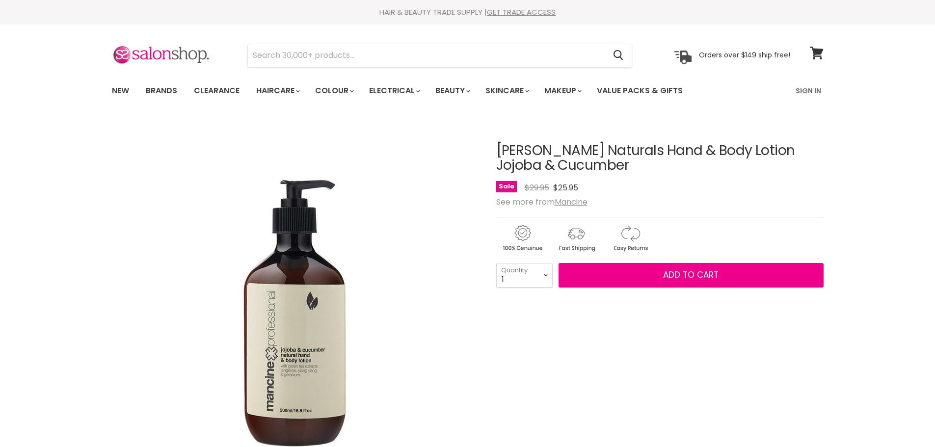 Image resolution: width=935 pixels, height=447 pixels. I want to click on a: Haircare, so click(277, 91).